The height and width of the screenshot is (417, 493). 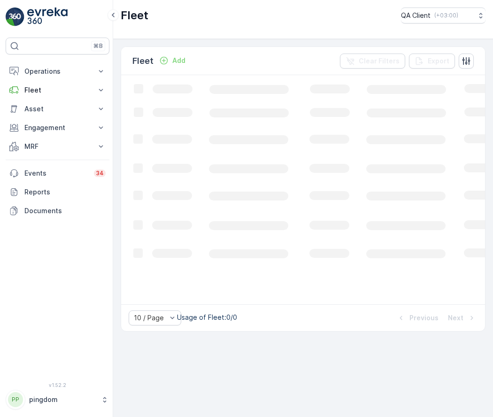 I want to click on button: Previous, so click(x=417, y=318).